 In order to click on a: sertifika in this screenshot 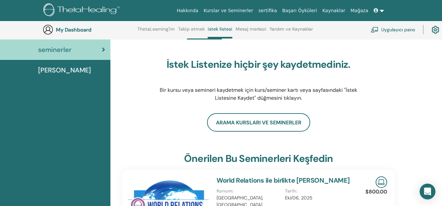, I will do `click(268, 11)`.